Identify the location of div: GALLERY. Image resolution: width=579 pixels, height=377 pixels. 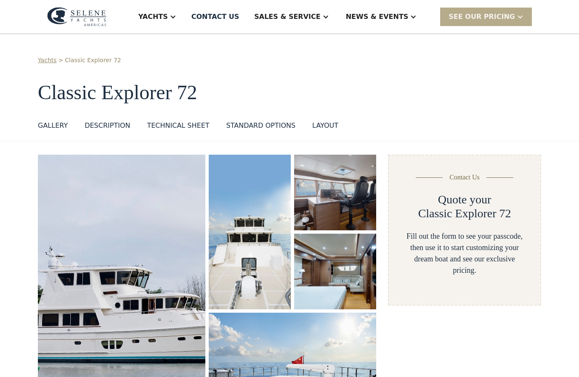
(53, 126).